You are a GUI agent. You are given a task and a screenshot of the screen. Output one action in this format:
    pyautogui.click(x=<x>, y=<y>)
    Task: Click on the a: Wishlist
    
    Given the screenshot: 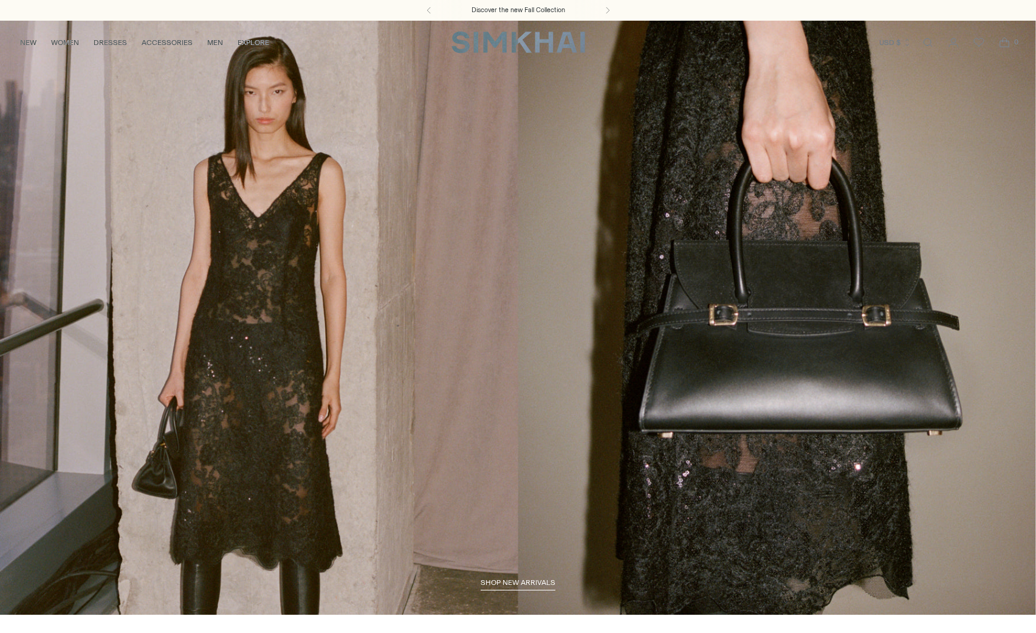 What is the action you would take?
    pyautogui.click(x=979, y=43)
    